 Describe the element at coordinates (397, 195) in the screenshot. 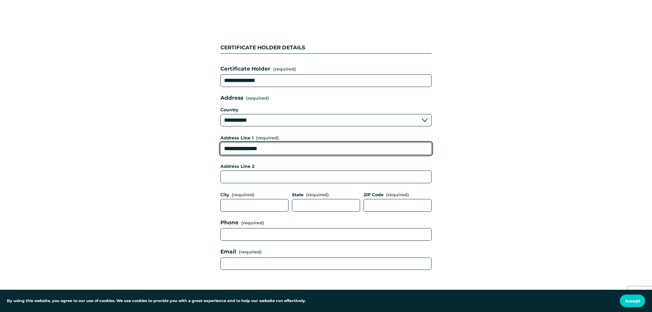

I see `div: ZIP Code` at that location.